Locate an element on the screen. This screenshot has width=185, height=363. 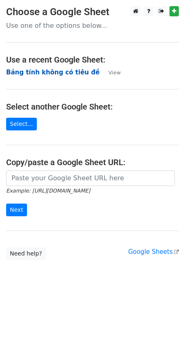
h3: Choose a Google Sheet is located at coordinates (92, 12).